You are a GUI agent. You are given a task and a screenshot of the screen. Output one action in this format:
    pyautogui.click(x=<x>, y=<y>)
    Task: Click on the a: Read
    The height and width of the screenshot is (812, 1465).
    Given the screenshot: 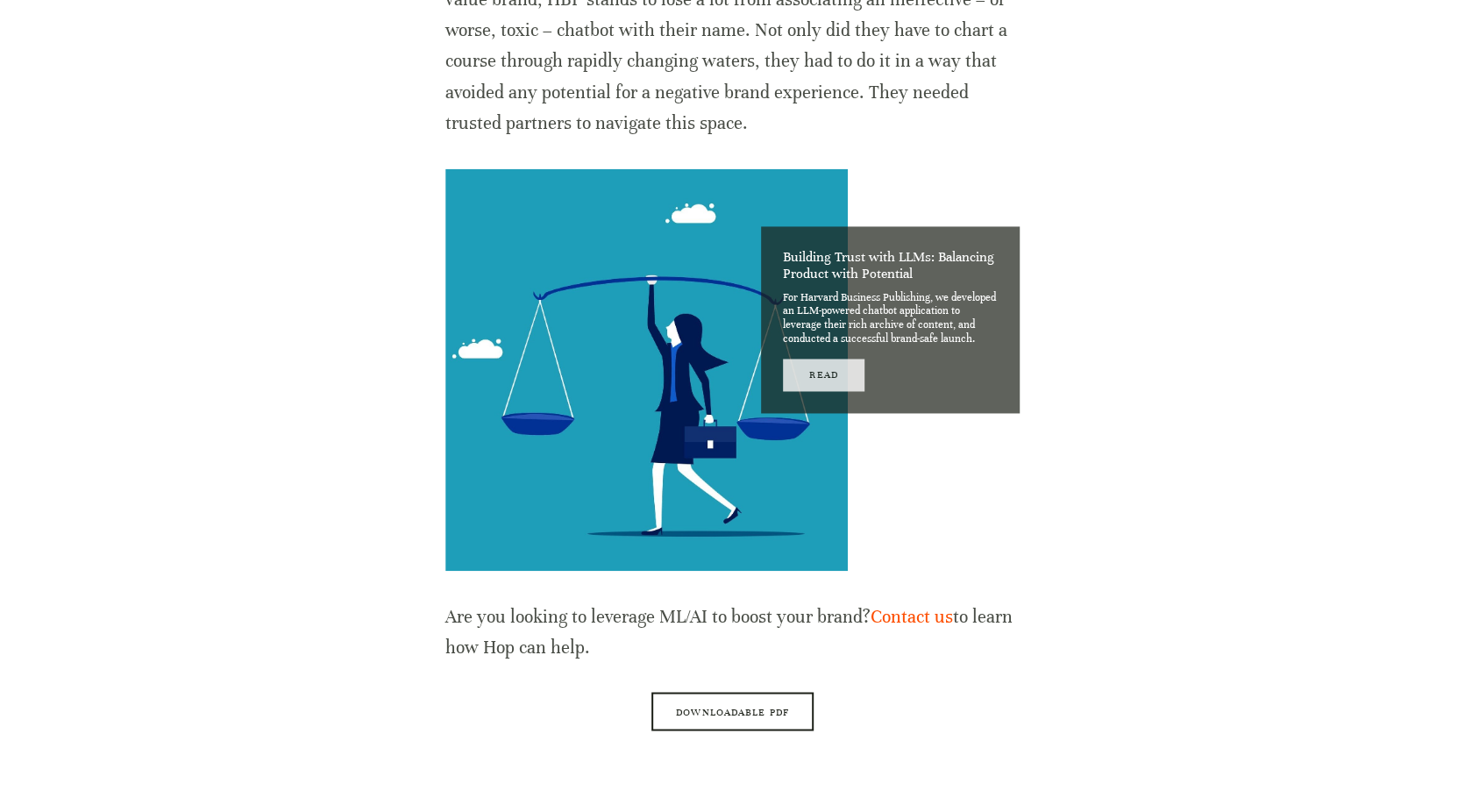 What is the action you would take?
    pyautogui.click(x=823, y=374)
    